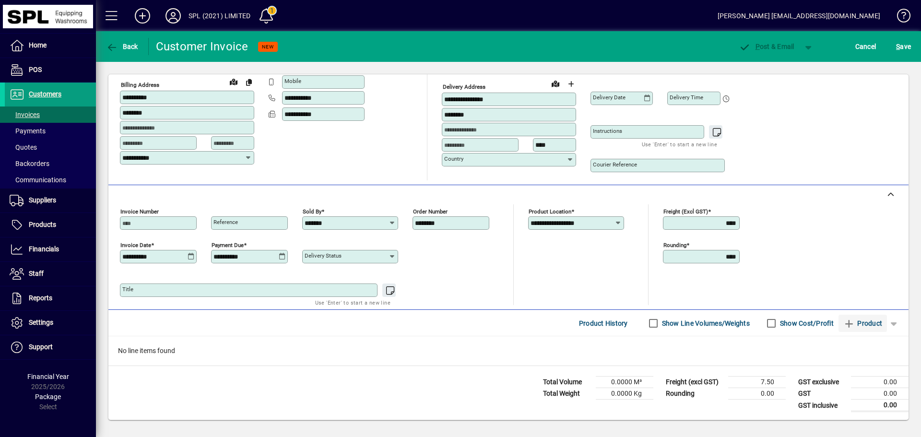 The image size is (921, 437). What do you see at coordinates (758, 47) in the screenshot?
I see `span: P` at bounding box center [758, 47].